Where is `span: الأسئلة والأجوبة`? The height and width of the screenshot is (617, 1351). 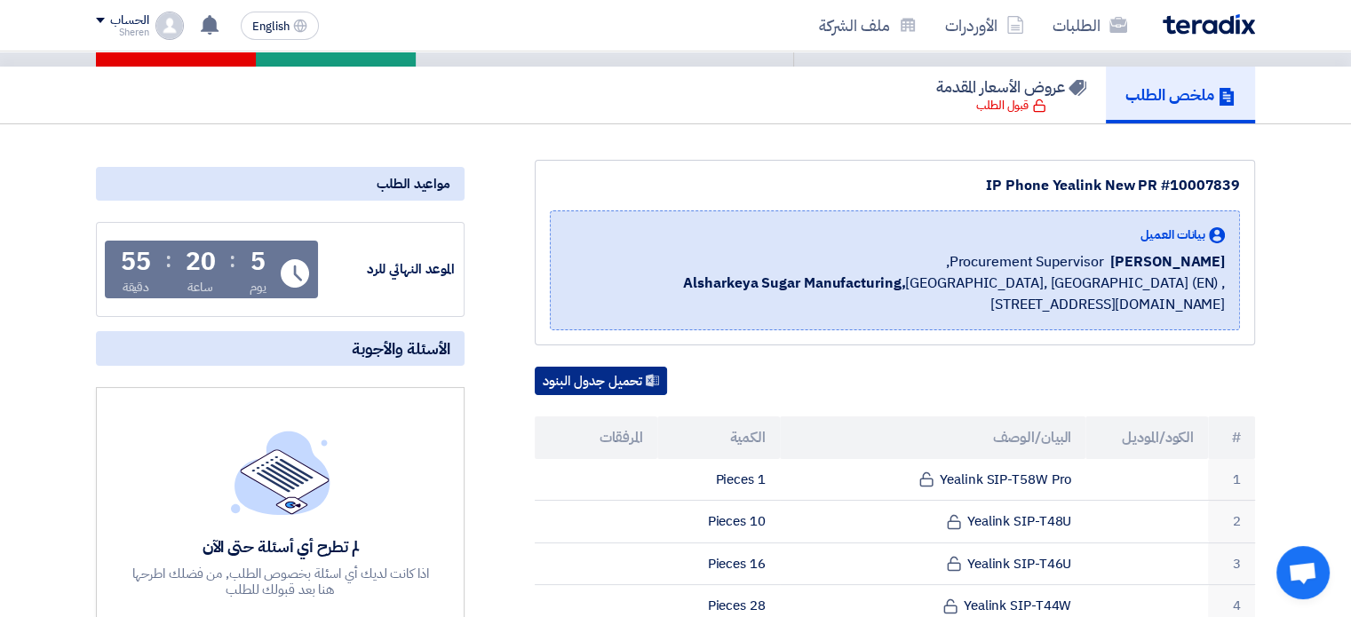
span: الأسئلة والأجوبة is located at coordinates (401, 348).